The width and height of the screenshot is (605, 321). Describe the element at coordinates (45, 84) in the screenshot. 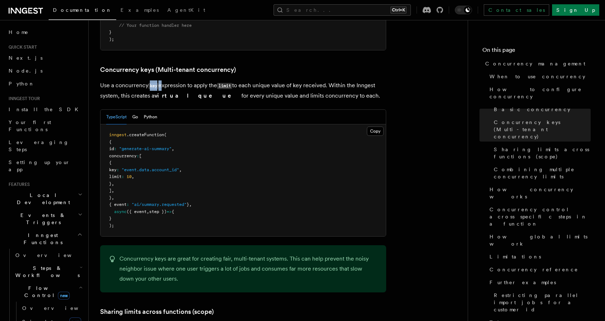

I see `a: Python` at that location.